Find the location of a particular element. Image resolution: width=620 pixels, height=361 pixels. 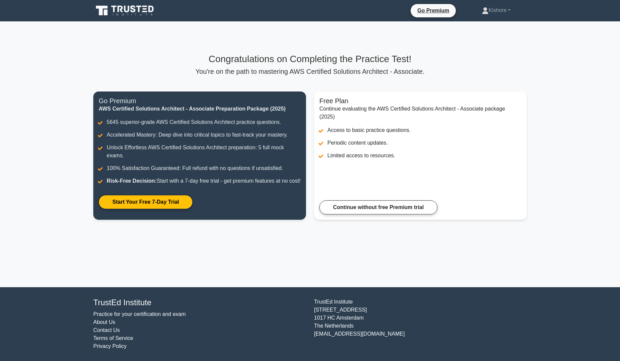

a: Kishore is located at coordinates (496, 10).